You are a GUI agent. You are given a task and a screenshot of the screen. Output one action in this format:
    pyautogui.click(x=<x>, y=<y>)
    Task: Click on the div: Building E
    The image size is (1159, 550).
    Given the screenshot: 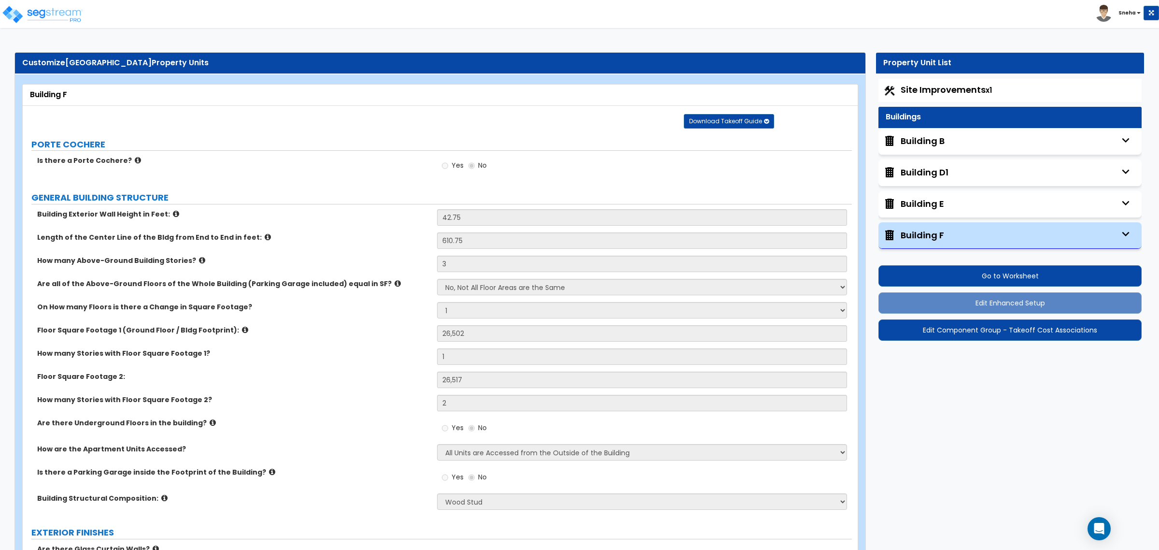 What is the action you would take?
    pyautogui.click(x=922, y=204)
    